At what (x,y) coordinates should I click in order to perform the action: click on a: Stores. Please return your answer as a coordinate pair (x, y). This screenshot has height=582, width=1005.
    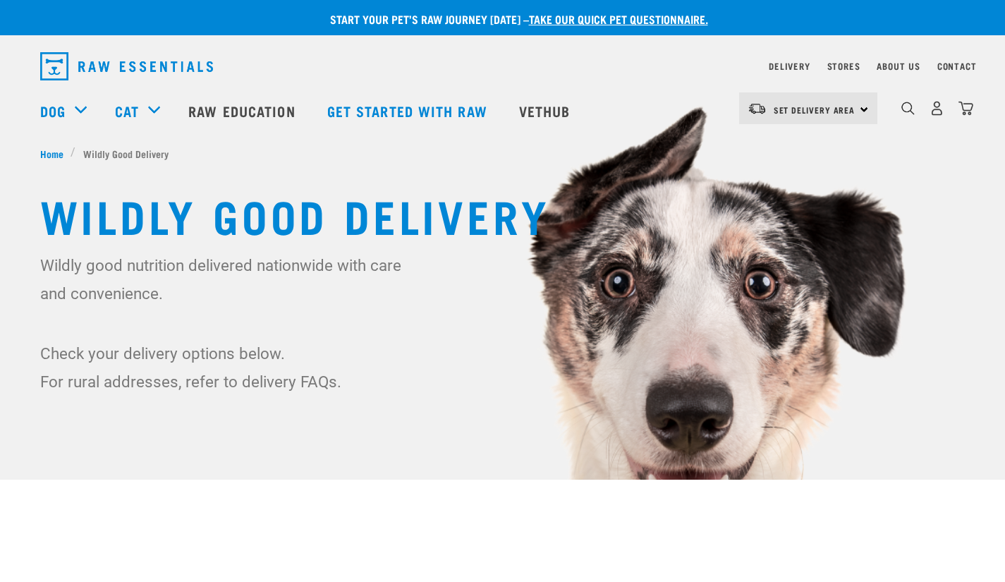
    Looking at the image, I should click on (844, 66).